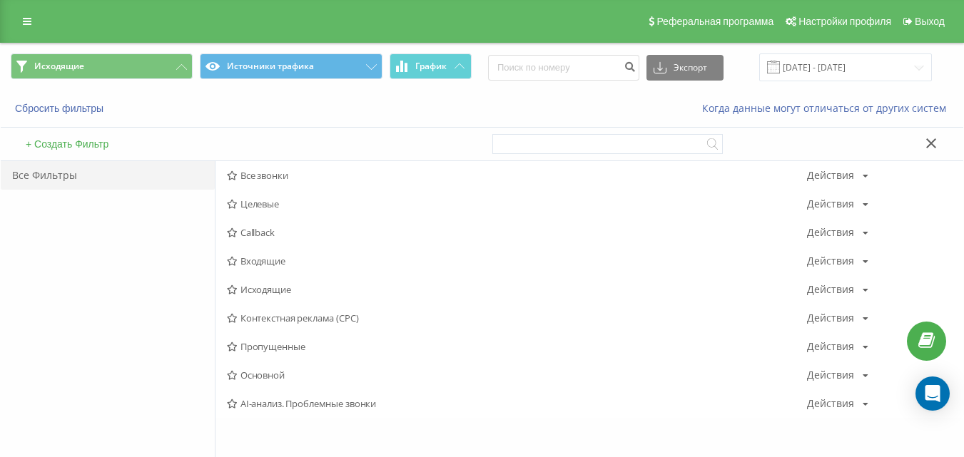 This screenshot has height=457, width=964. Describe the element at coordinates (685, 68) in the screenshot. I see `button: Экспорт` at that location.